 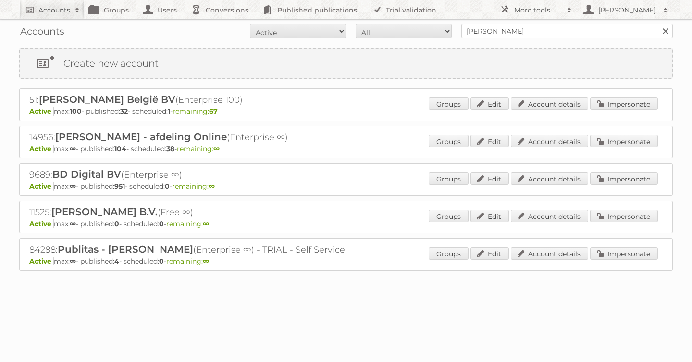 I want to click on h2: 9689: (Enterprise ∞), so click(x=197, y=175).